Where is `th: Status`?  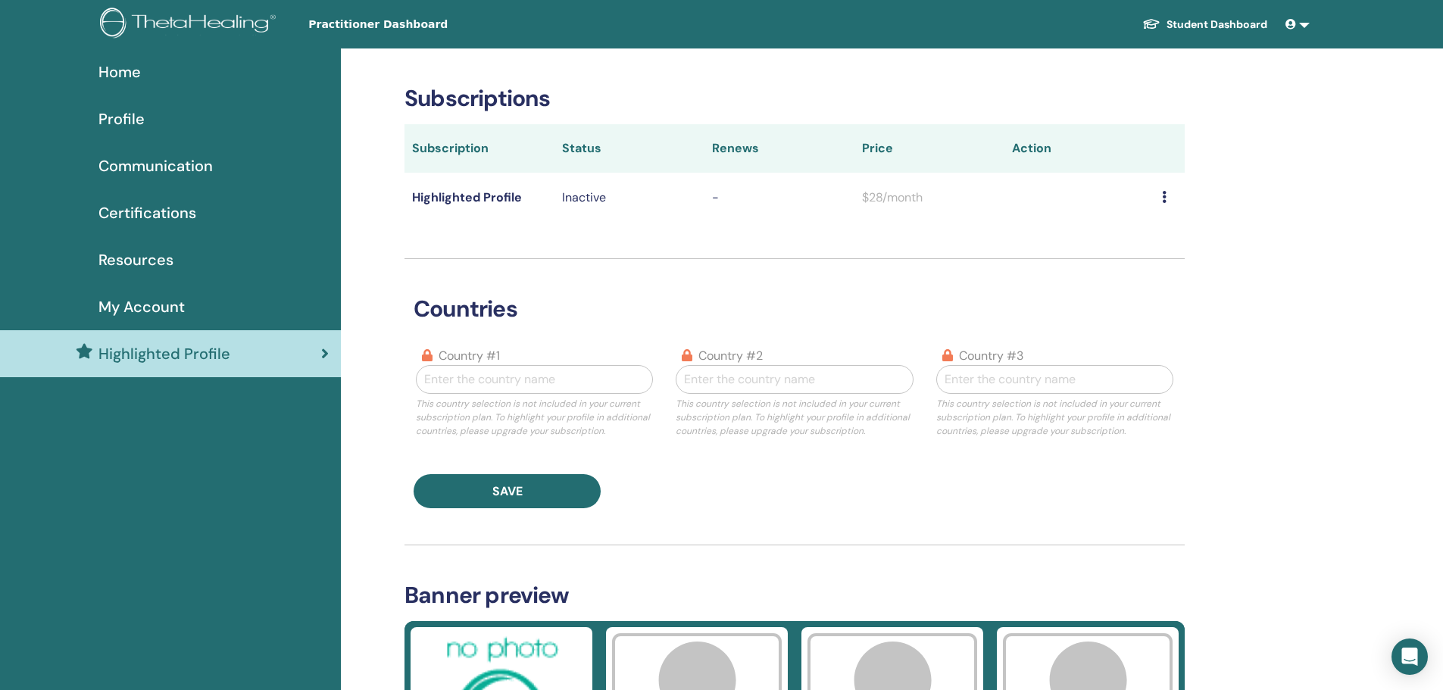
th: Status is located at coordinates (630, 148).